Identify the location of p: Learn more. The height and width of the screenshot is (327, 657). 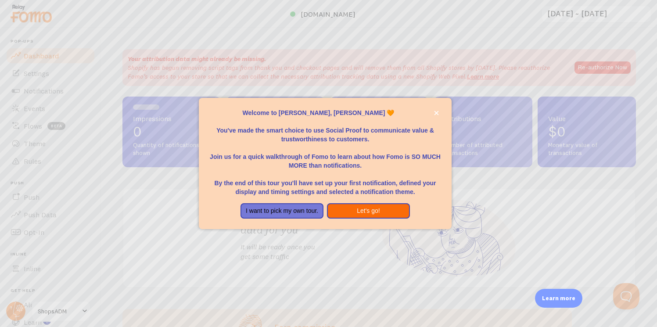
(558, 298).